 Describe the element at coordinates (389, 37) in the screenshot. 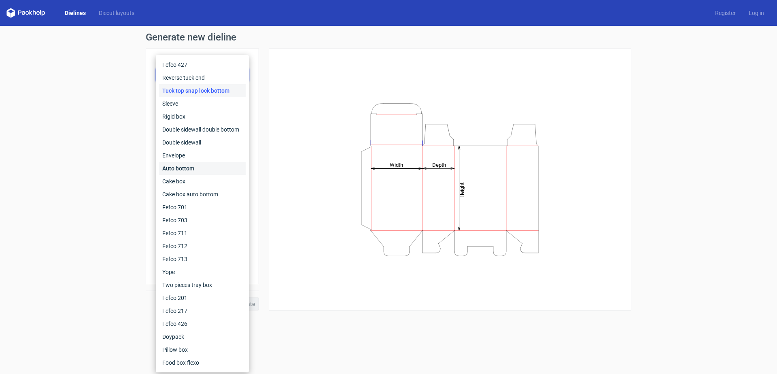

I see `h1: Generate new dieline` at that location.